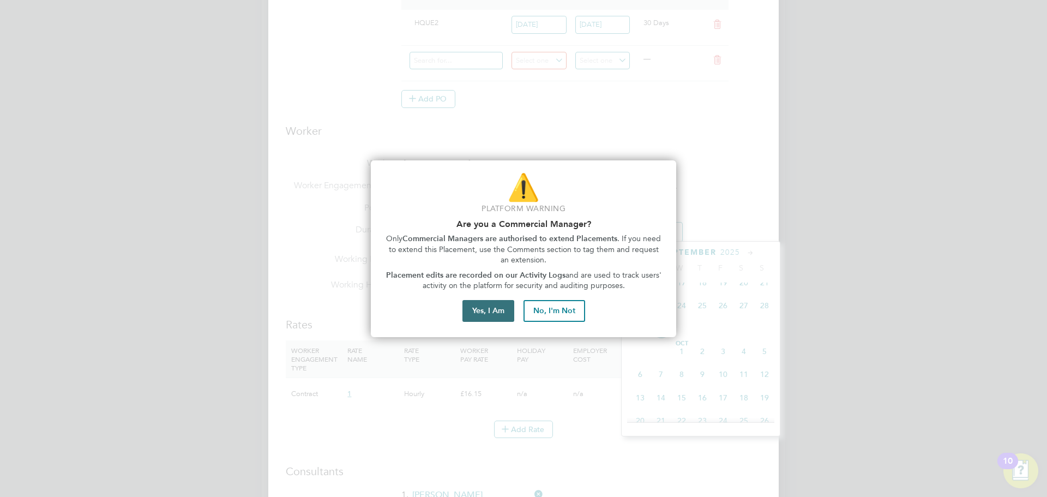 The width and height of the screenshot is (1047, 497). I want to click on span: Only, so click(394, 238).